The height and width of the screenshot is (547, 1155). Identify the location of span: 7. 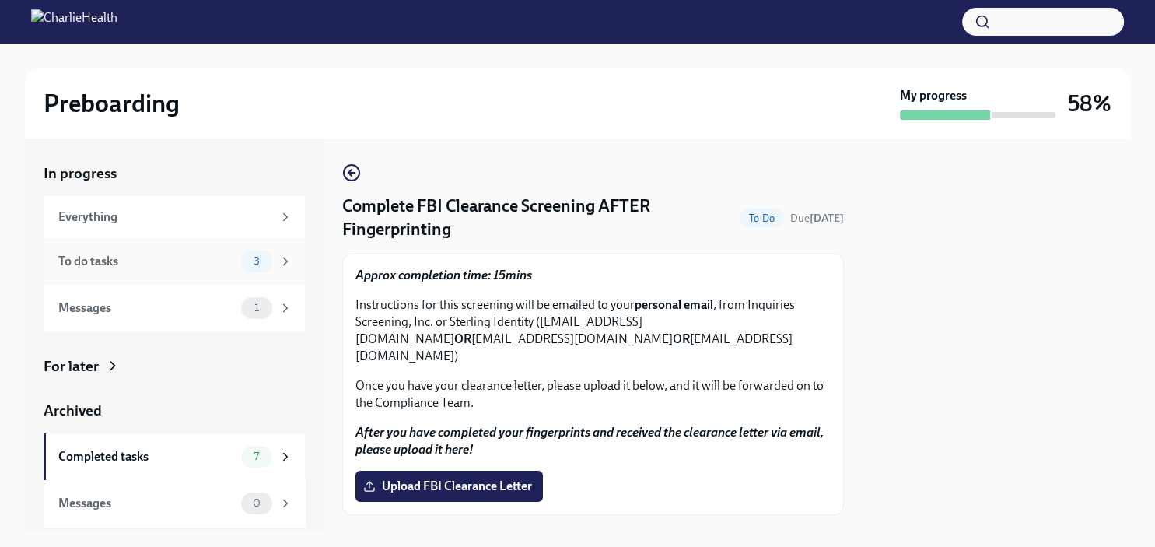
(256, 456).